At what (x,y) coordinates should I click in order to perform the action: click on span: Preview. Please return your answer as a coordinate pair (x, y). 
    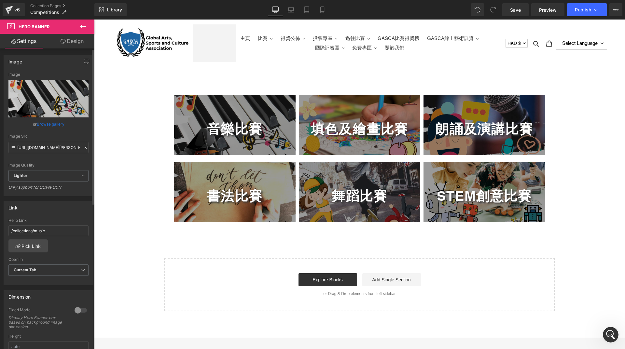
    Looking at the image, I should click on (548, 10).